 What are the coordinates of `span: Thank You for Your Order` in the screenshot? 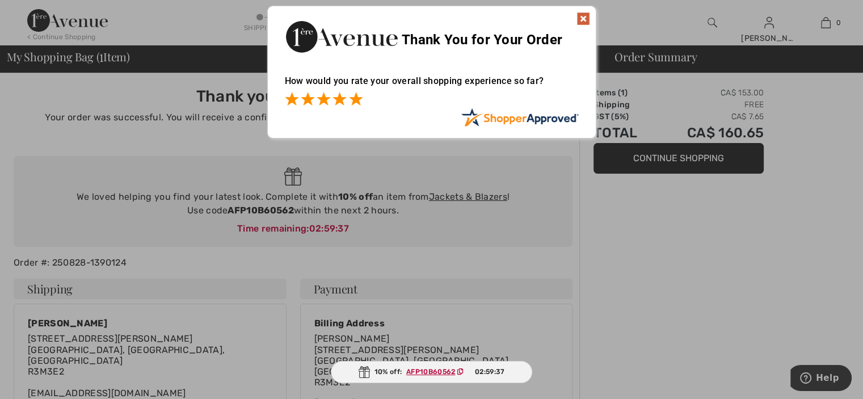 It's located at (482, 40).